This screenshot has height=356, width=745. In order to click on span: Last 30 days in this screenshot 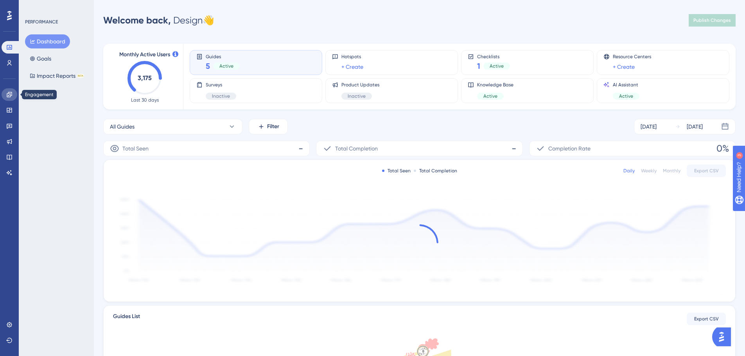, I will do `click(145, 100)`.